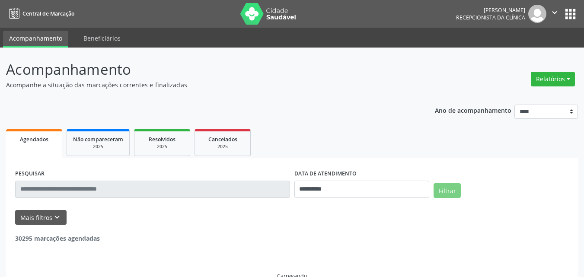  Describe the element at coordinates (35, 39) in the screenshot. I see `a: Acompanhamento` at that location.